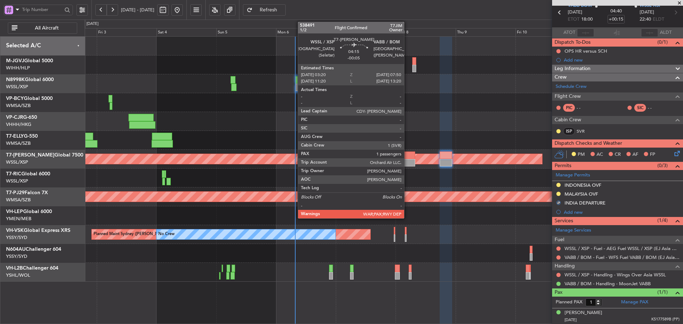  Describe the element at coordinates (608, 284) in the screenshot. I see `a: VABB / BOM - Handling - MoonJet VABB` at that location.